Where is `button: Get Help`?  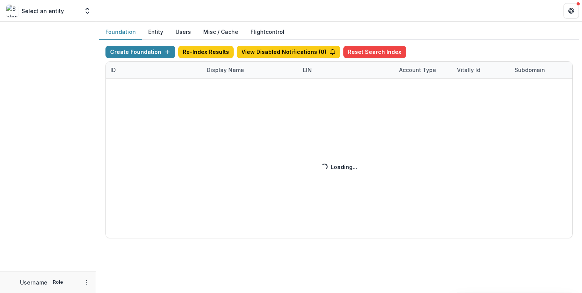 button: Get Help is located at coordinates (571, 11).